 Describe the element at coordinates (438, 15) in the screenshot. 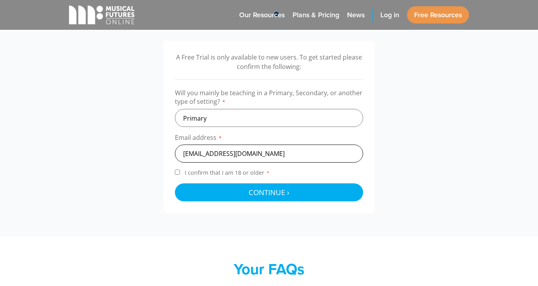

I see `a: Free Resources` at that location.